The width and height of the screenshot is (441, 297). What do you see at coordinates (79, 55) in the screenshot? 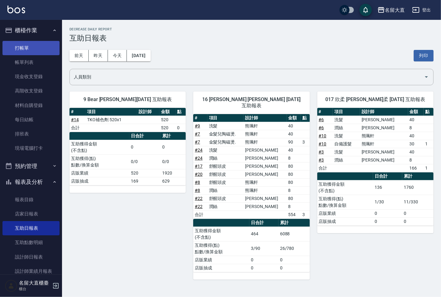
I see `button: 前天` at bounding box center [79, 55].